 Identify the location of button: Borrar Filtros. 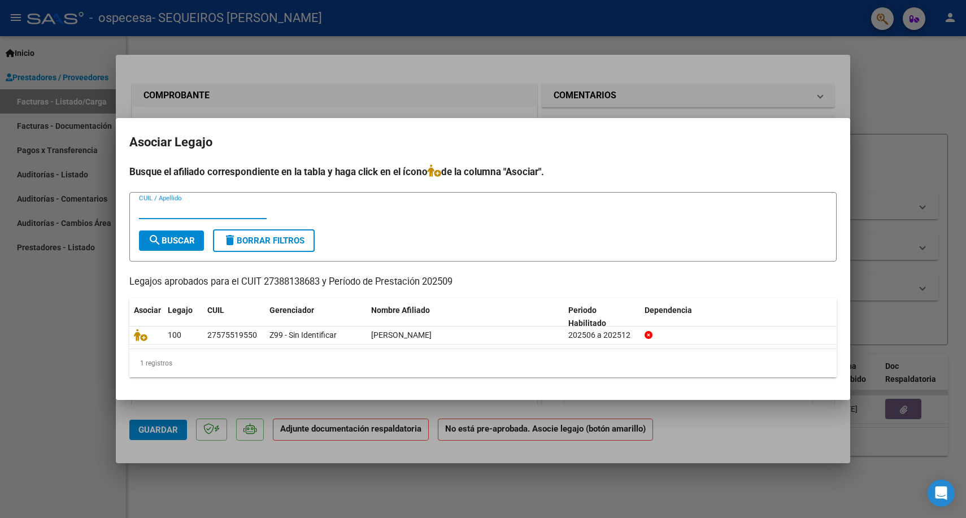
(264, 241).